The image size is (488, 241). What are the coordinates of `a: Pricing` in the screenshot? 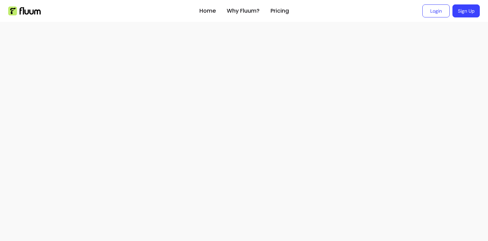 It's located at (280, 11).